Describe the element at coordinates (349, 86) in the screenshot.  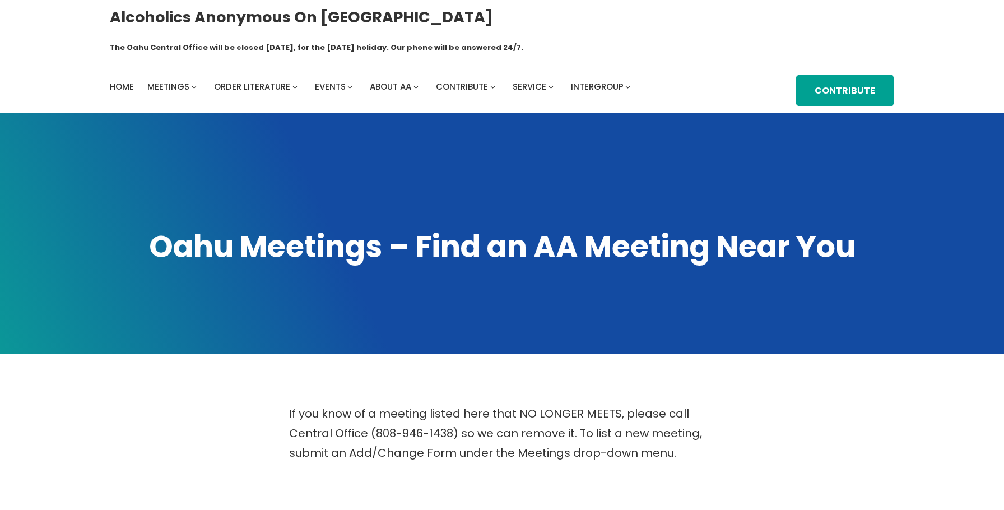
I see `button: Events submenu` at that location.